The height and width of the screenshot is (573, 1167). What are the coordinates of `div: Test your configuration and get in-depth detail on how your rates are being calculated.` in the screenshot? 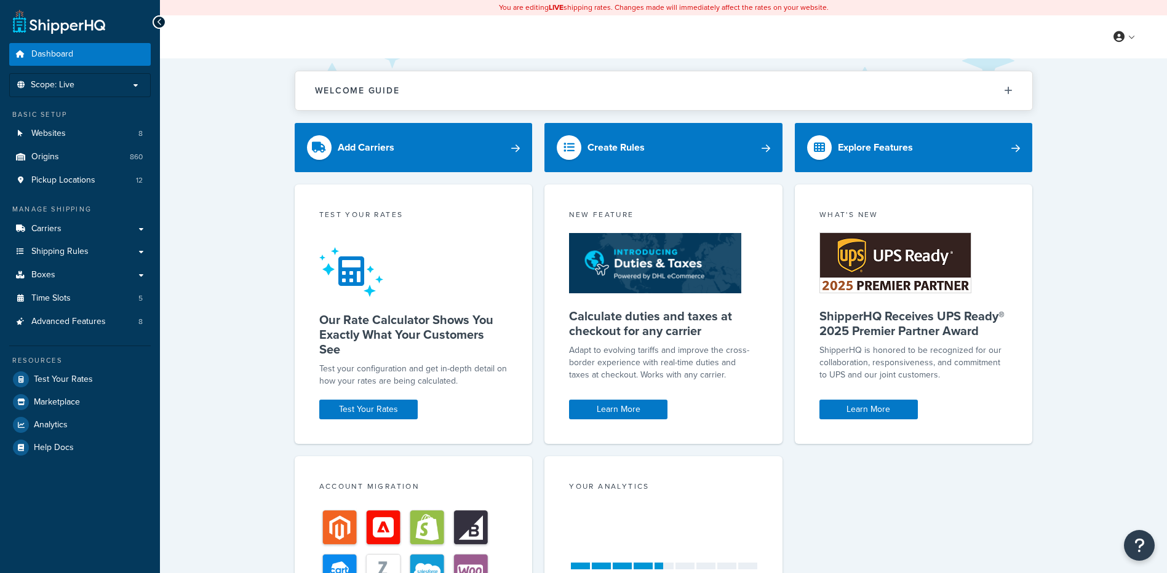 It's located at (413, 375).